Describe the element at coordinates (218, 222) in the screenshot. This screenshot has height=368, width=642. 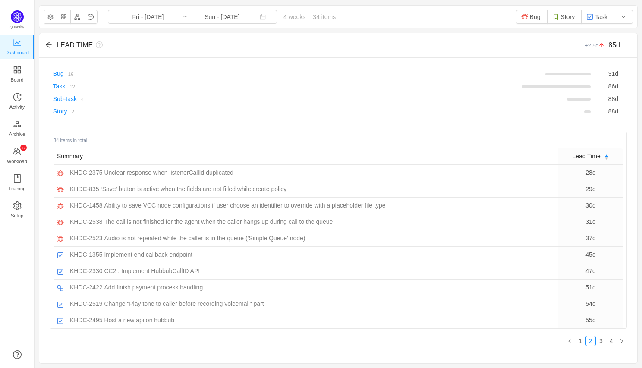
I see `span: The call is not finished for the agent when the caller hangs up during call to the queue` at that location.